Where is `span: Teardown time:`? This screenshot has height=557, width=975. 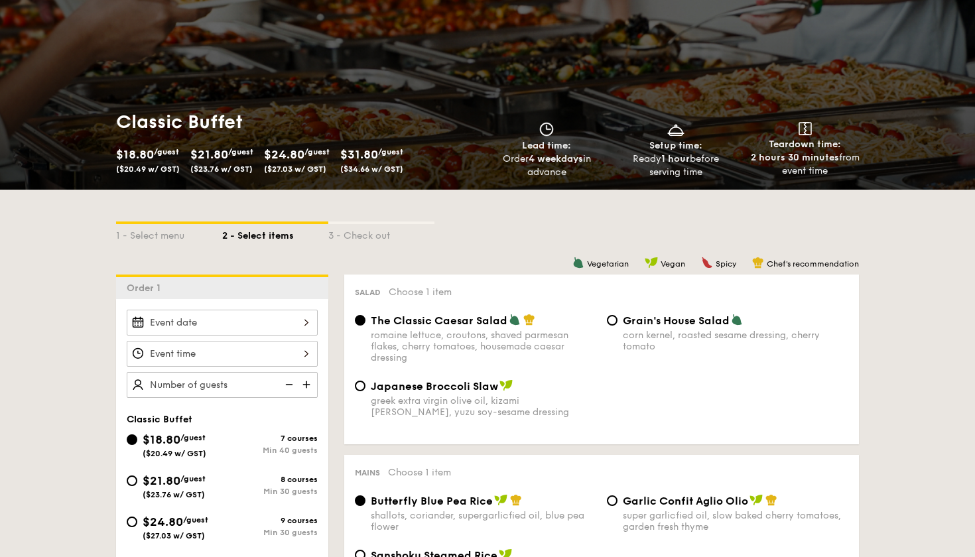
span: Teardown time: is located at coordinates (804, 144).